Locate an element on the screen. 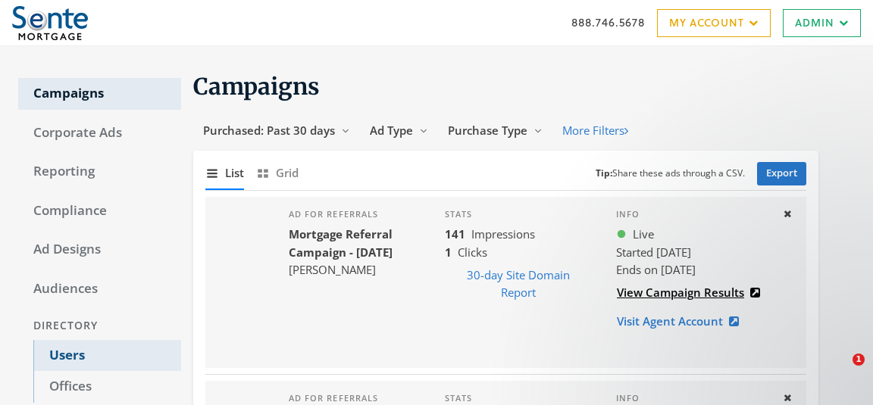  div: Directory is located at coordinates (99, 326).